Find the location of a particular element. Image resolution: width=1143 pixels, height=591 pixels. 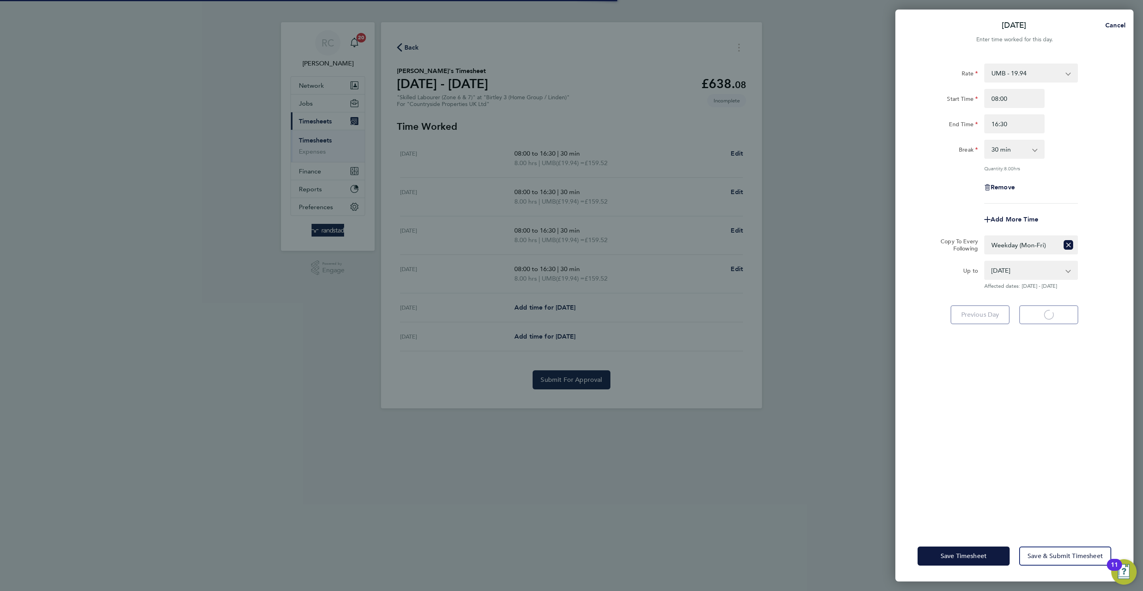

span: 8.00 is located at coordinates (1009, 168).